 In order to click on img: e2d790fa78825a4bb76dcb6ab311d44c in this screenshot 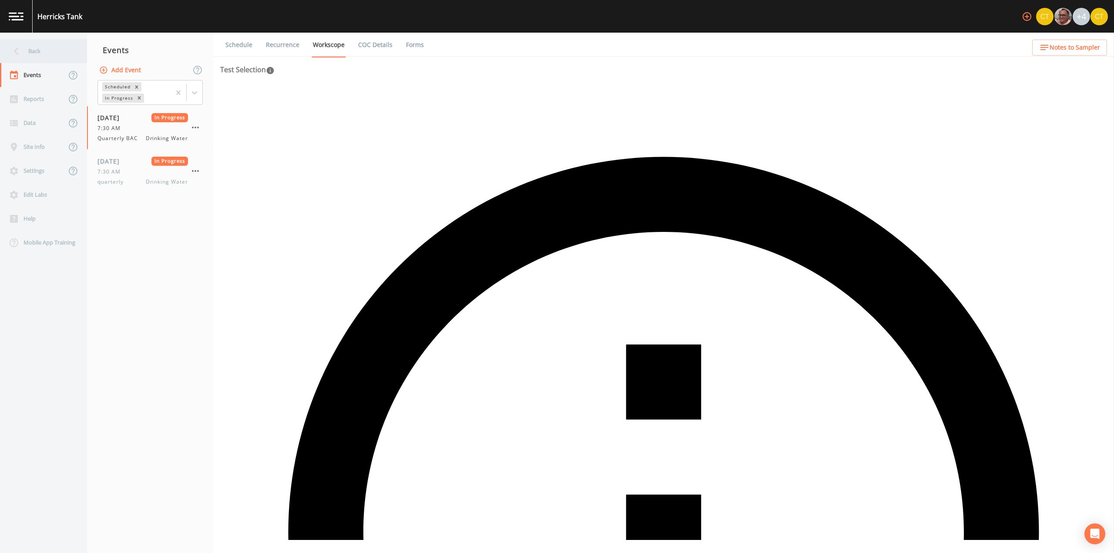, I will do `click(1063, 17)`.